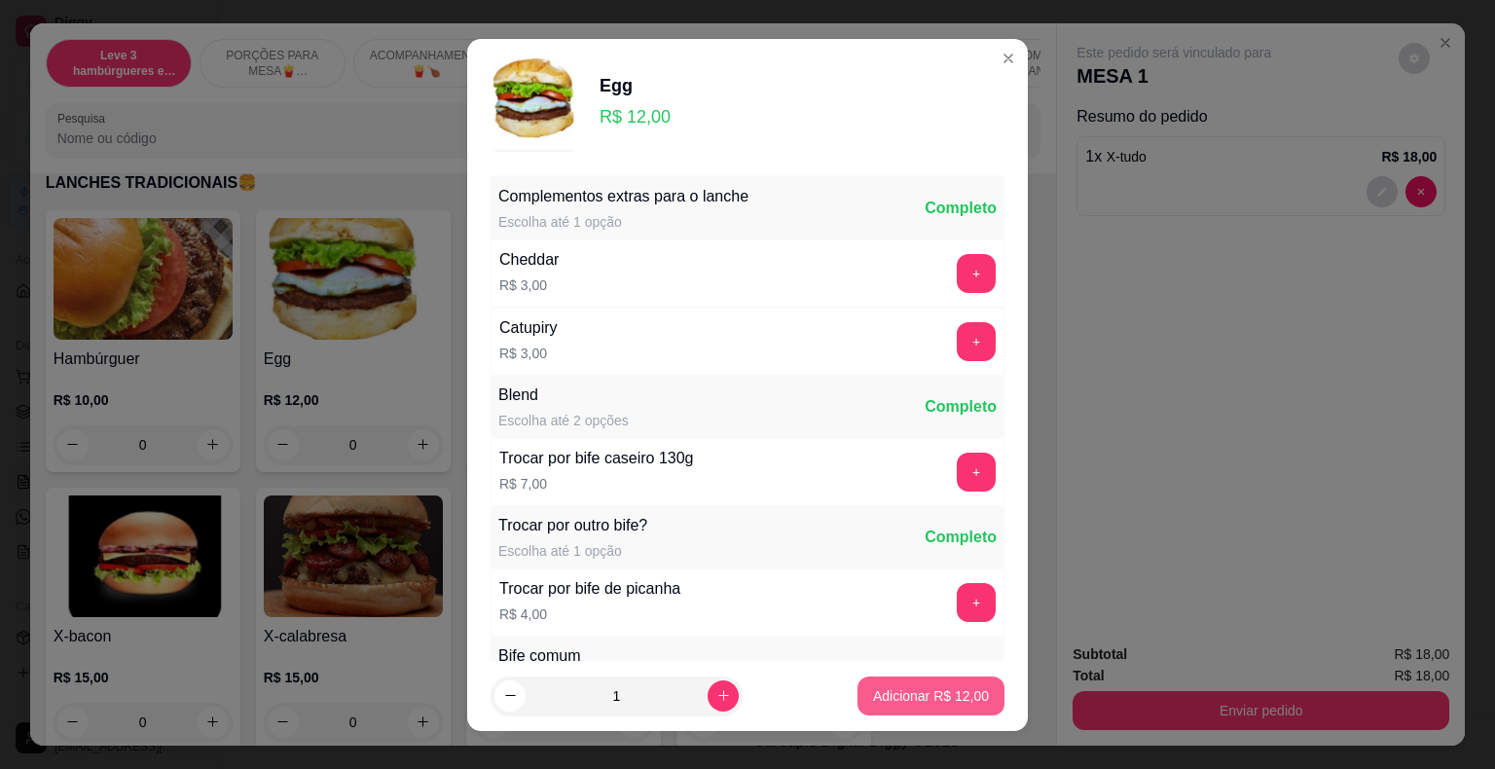 This screenshot has width=1495, height=769. I want to click on div: Trocar por bife de picanha, so click(590, 589).